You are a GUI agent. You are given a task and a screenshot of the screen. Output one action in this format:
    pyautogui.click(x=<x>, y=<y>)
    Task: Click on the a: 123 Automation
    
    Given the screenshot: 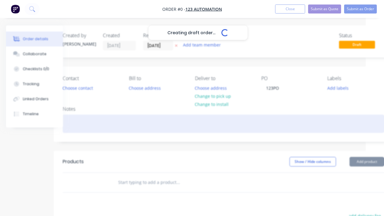 What is the action you would take?
    pyautogui.click(x=204, y=9)
    